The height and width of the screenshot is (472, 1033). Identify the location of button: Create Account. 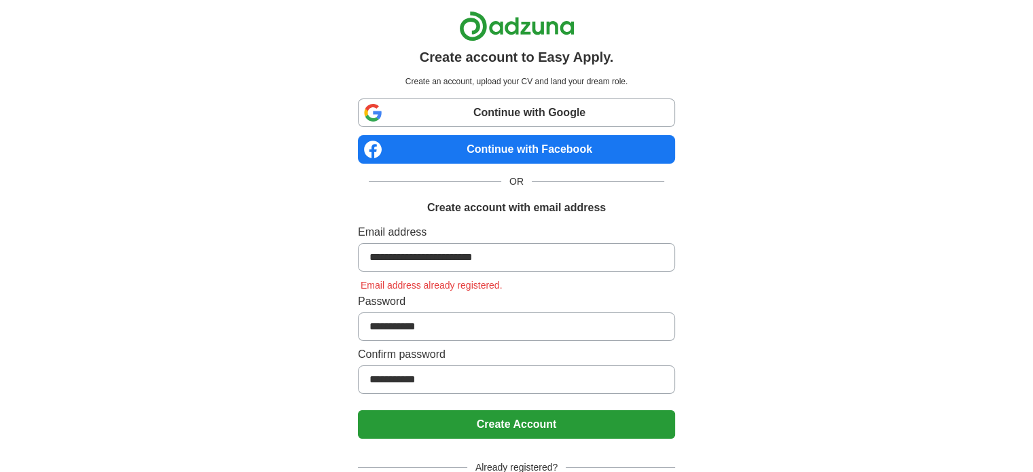
(516, 424).